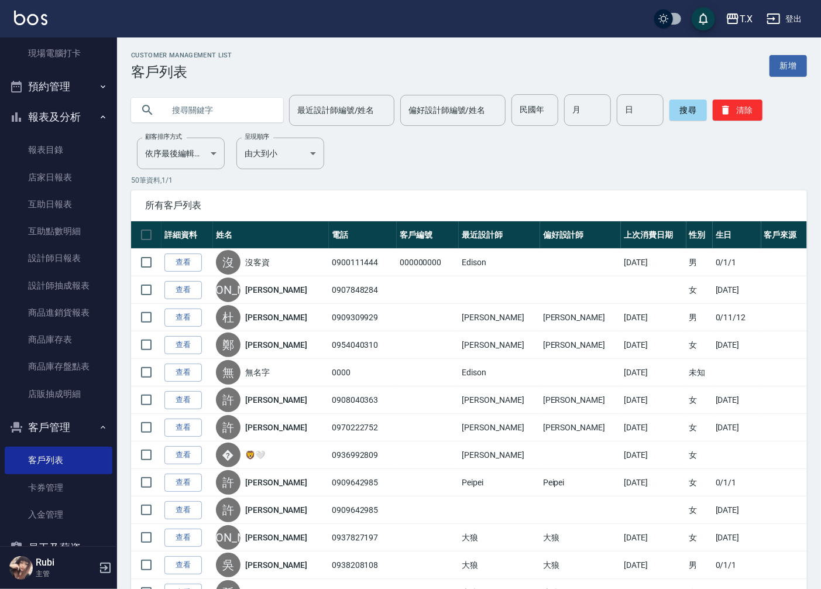 Image resolution: width=821 pixels, height=589 pixels. What do you see at coordinates (653, 235) in the screenshot?
I see `th: 上次消費日期` at bounding box center [653, 235].